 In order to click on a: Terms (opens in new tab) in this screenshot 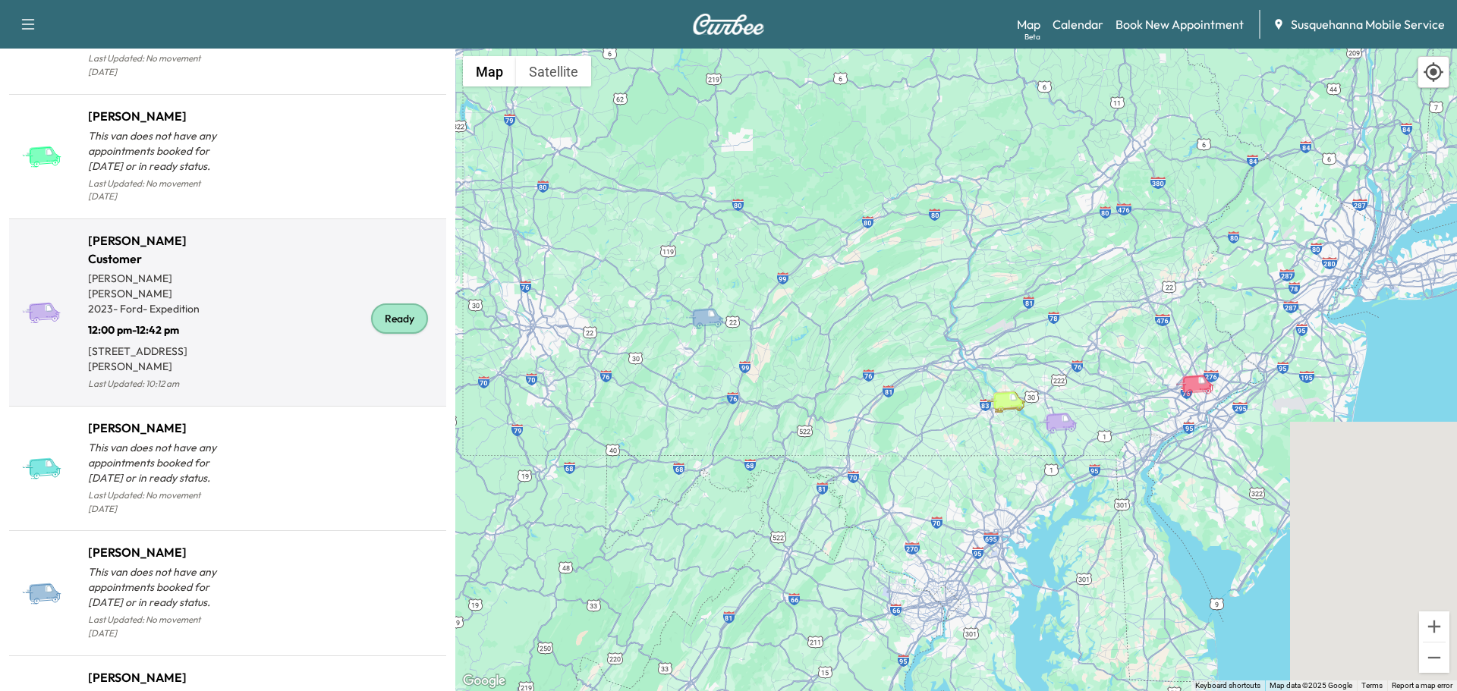, I will do `click(1372, 685)`.